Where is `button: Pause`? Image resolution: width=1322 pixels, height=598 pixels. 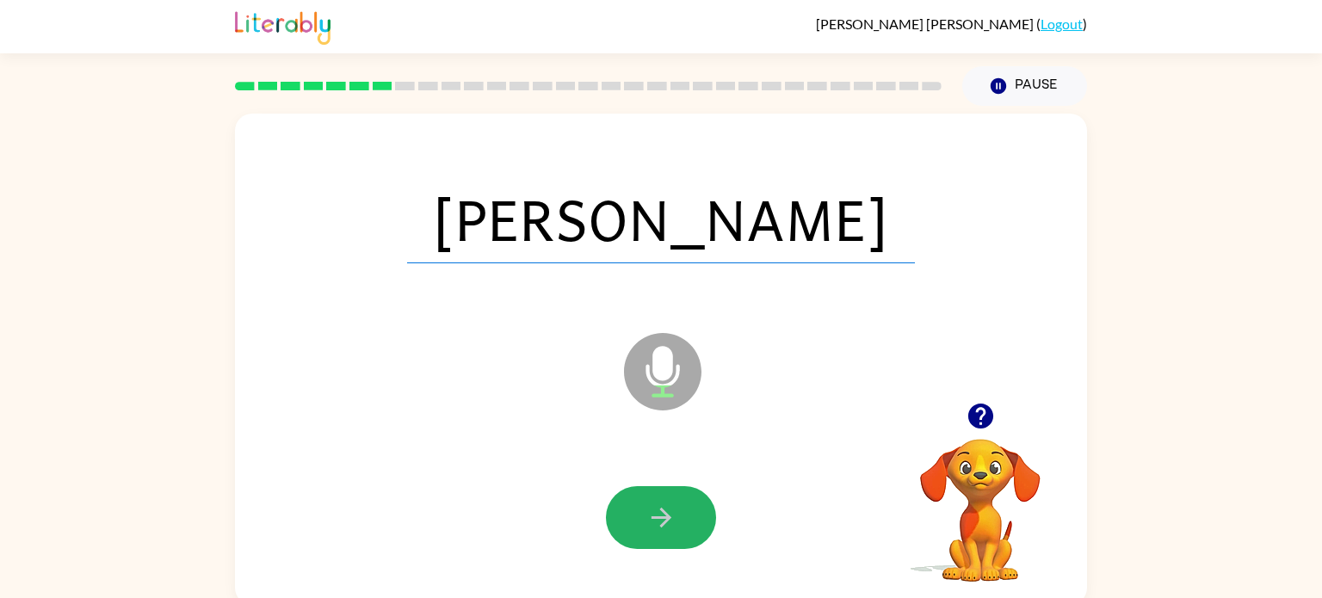
button: Pause is located at coordinates (1024, 86).